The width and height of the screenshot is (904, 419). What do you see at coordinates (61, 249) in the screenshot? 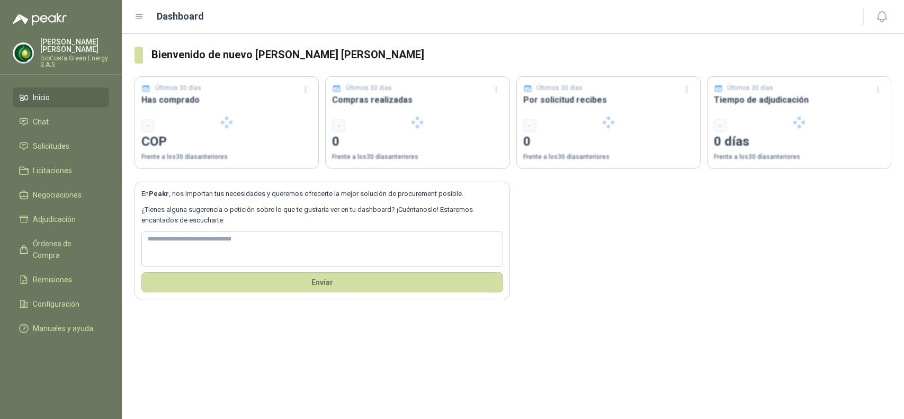
I see `a: Órdenes de Compra` at bounding box center [61, 249].